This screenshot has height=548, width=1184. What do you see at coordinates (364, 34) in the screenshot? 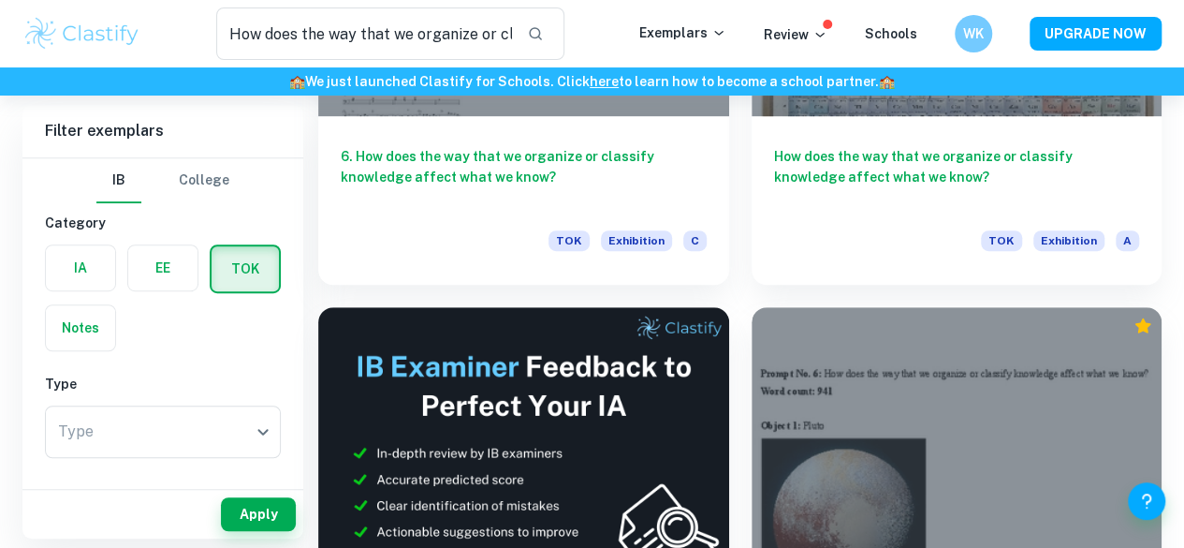
I see `input: Search for any exemplars...` at bounding box center [364, 34].